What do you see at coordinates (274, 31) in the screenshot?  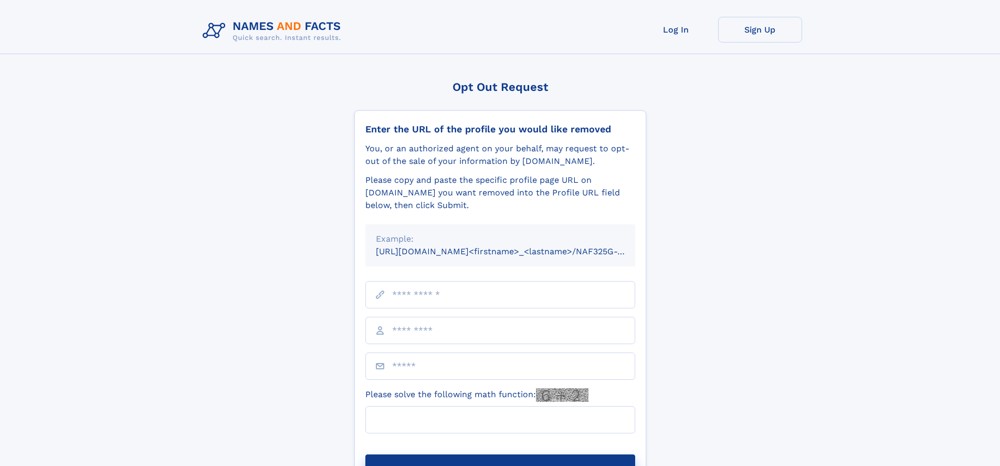 I see `img: Logo Names and Facts` at bounding box center [274, 31].